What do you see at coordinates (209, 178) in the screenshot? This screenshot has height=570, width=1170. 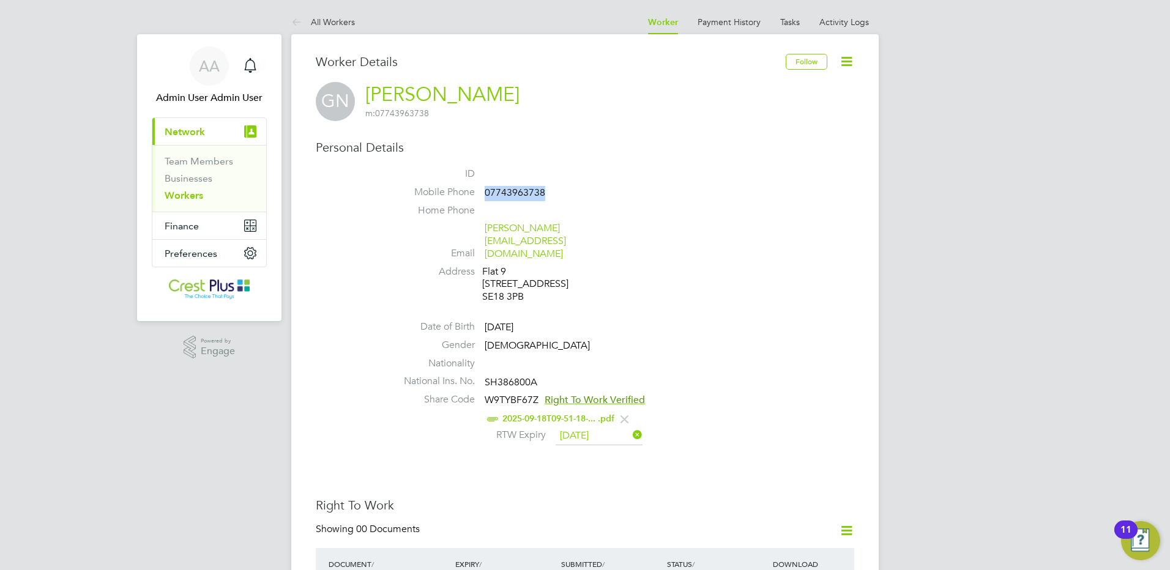 I see `nav: Main navigation` at bounding box center [209, 178].